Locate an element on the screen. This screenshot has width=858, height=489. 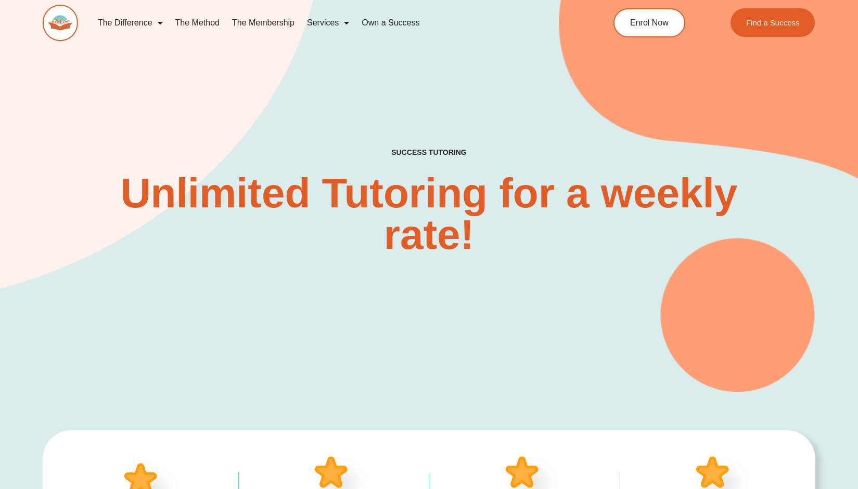
a: The Difference is located at coordinates (130, 23).